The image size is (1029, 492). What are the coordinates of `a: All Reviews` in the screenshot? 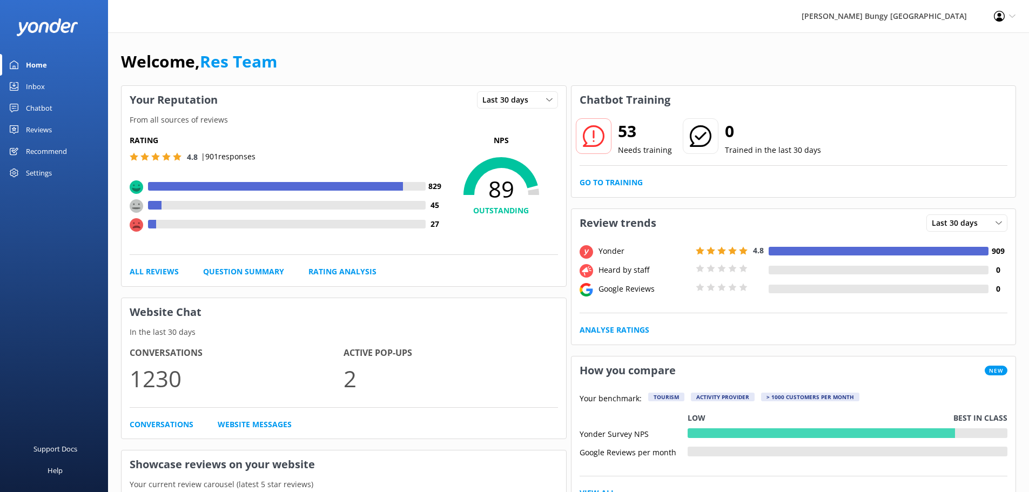 It's located at (154, 272).